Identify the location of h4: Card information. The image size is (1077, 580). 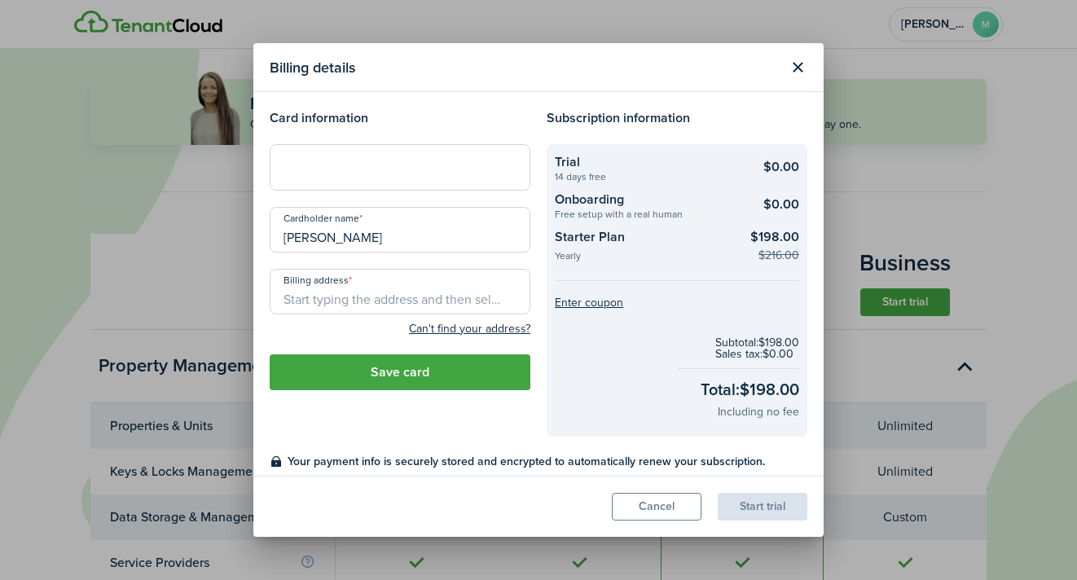
(400, 118).